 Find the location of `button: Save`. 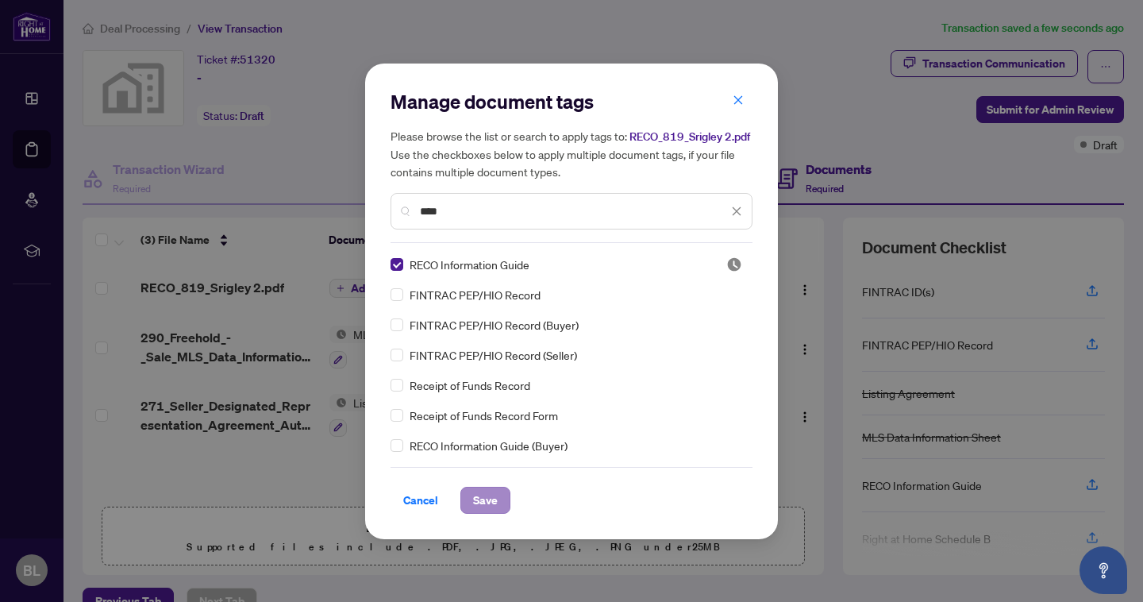

button: Save is located at coordinates (485, 500).